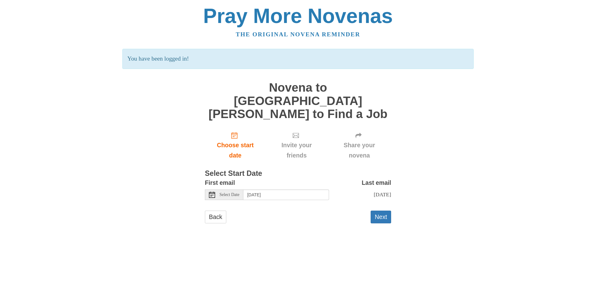 Image resolution: width=596 pixels, height=283 pixels. I want to click on p: You have been logged in!, so click(297, 59).